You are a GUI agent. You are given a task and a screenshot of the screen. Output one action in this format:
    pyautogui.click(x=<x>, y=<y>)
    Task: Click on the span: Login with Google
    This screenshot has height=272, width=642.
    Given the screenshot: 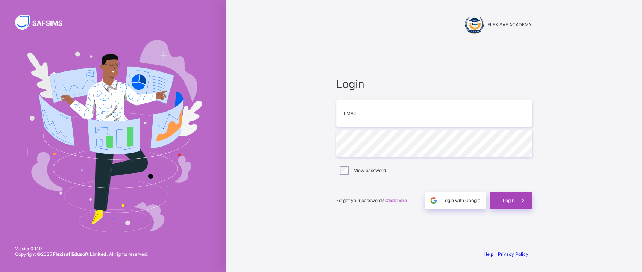 What is the action you would take?
    pyautogui.click(x=461, y=201)
    